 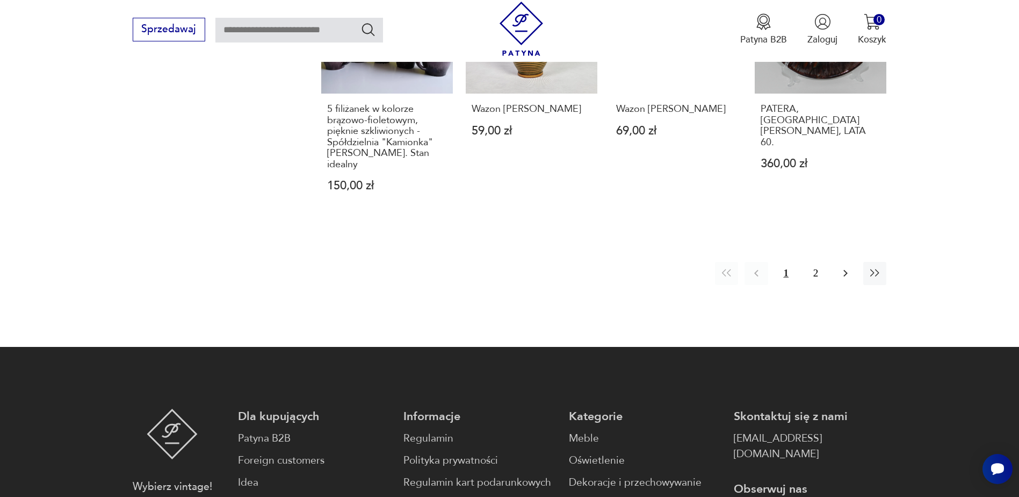 What do you see at coordinates (764, 30) in the screenshot?
I see `button: Patyna B2B` at bounding box center [764, 30].